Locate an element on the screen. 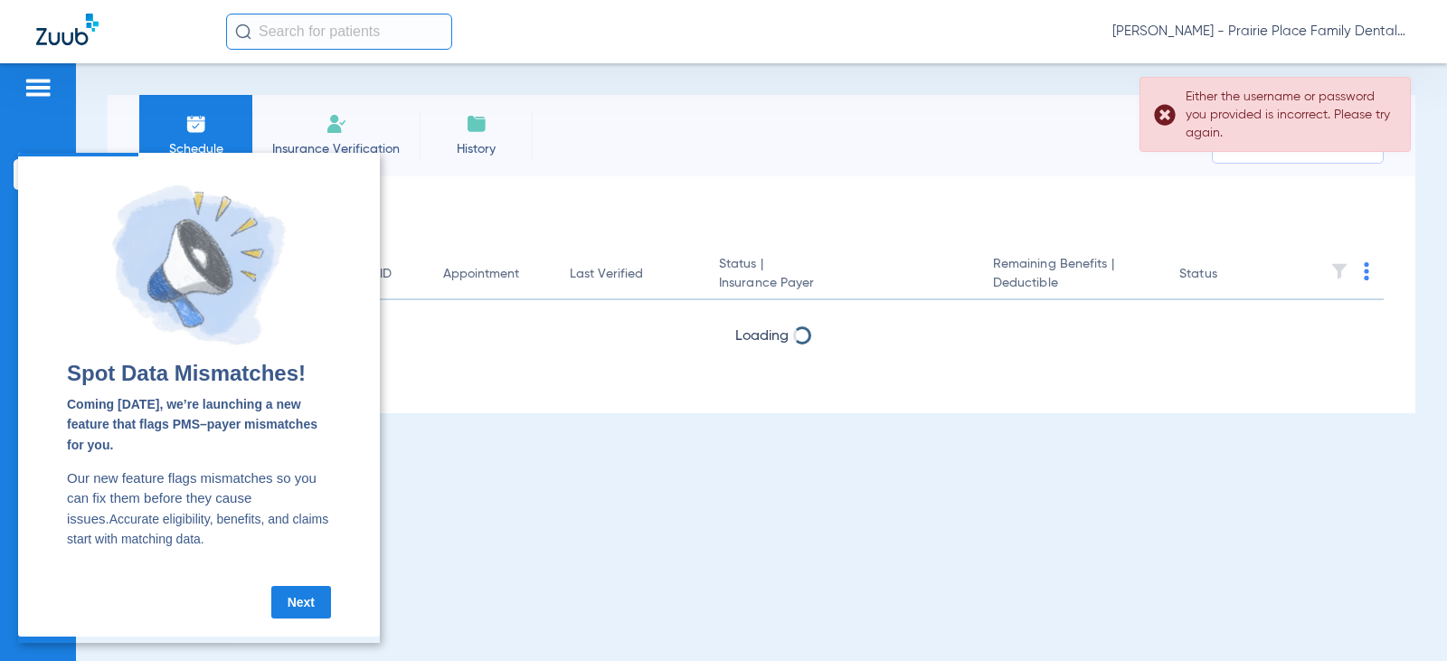 The height and width of the screenshot is (661, 1447). th: Status | is located at coordinates (841, 275).